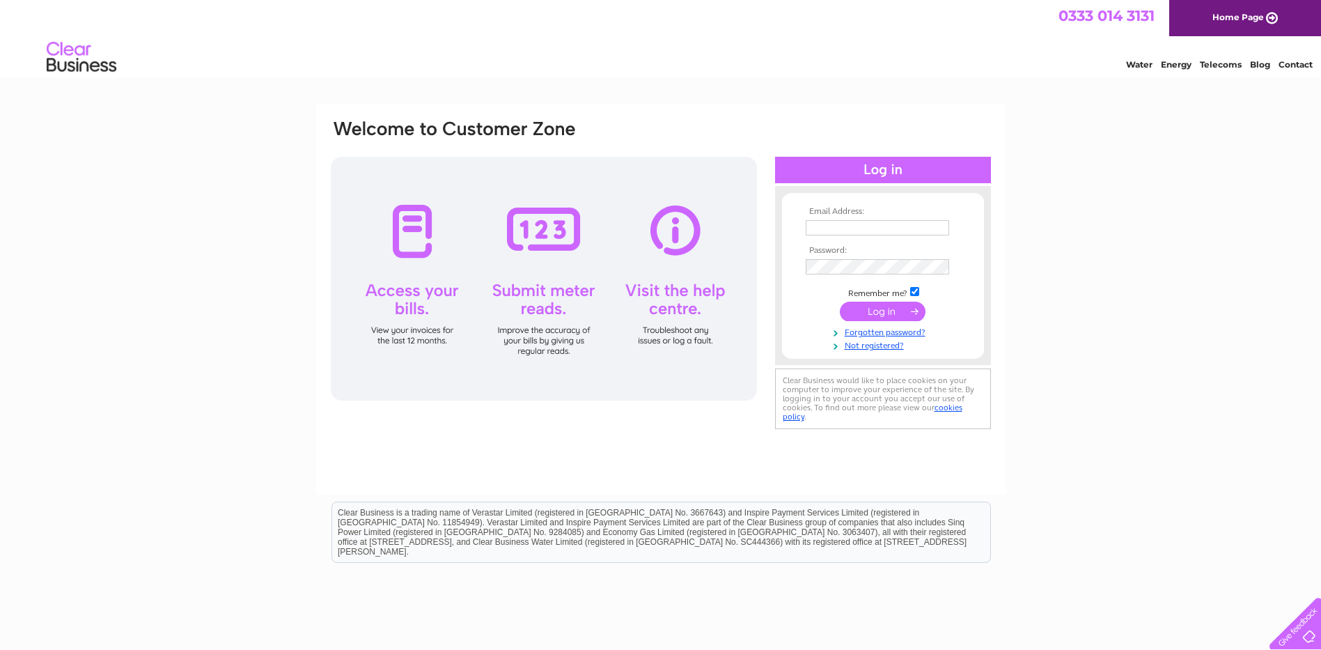 This screenshot has height=650, width=1321. I want to click on a: cookies policy, so click(872, 412).